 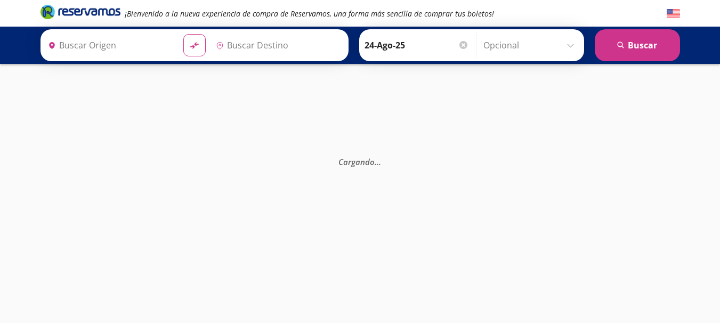 What do you see at coordinates (360, 161) in the screenshot?
I see `em: Cargando` at bounding box center [360, 161].